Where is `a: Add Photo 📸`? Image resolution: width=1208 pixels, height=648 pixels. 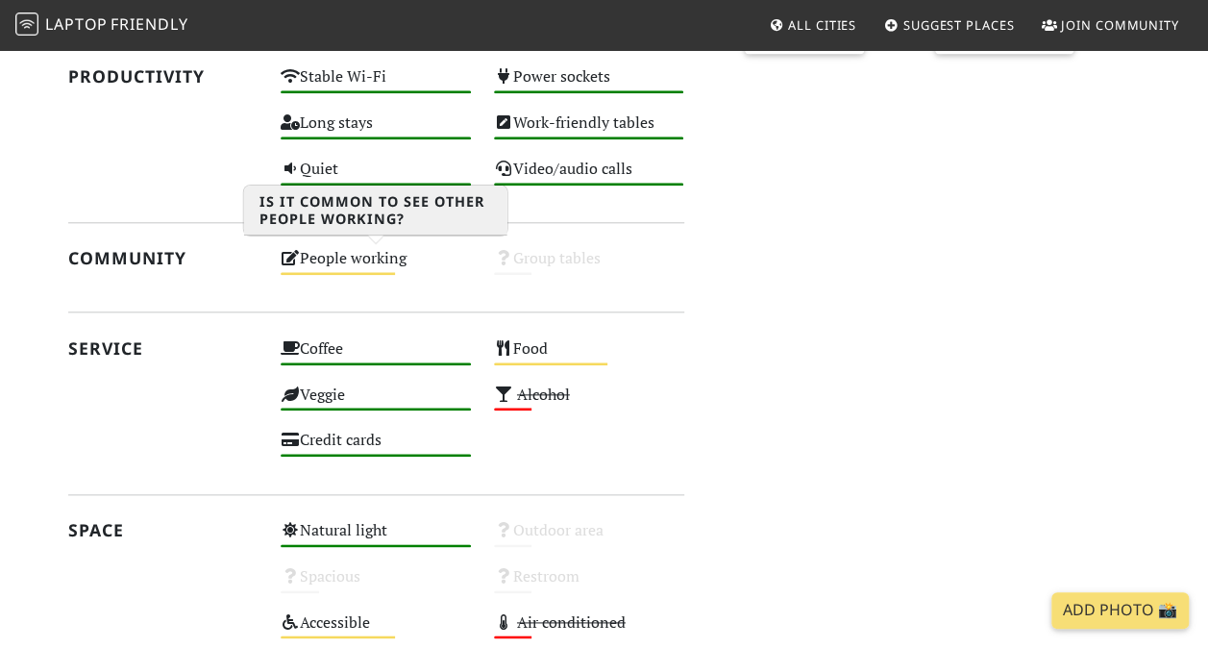
a: Add Photo 📸 is located at coordinates (1120, 610).